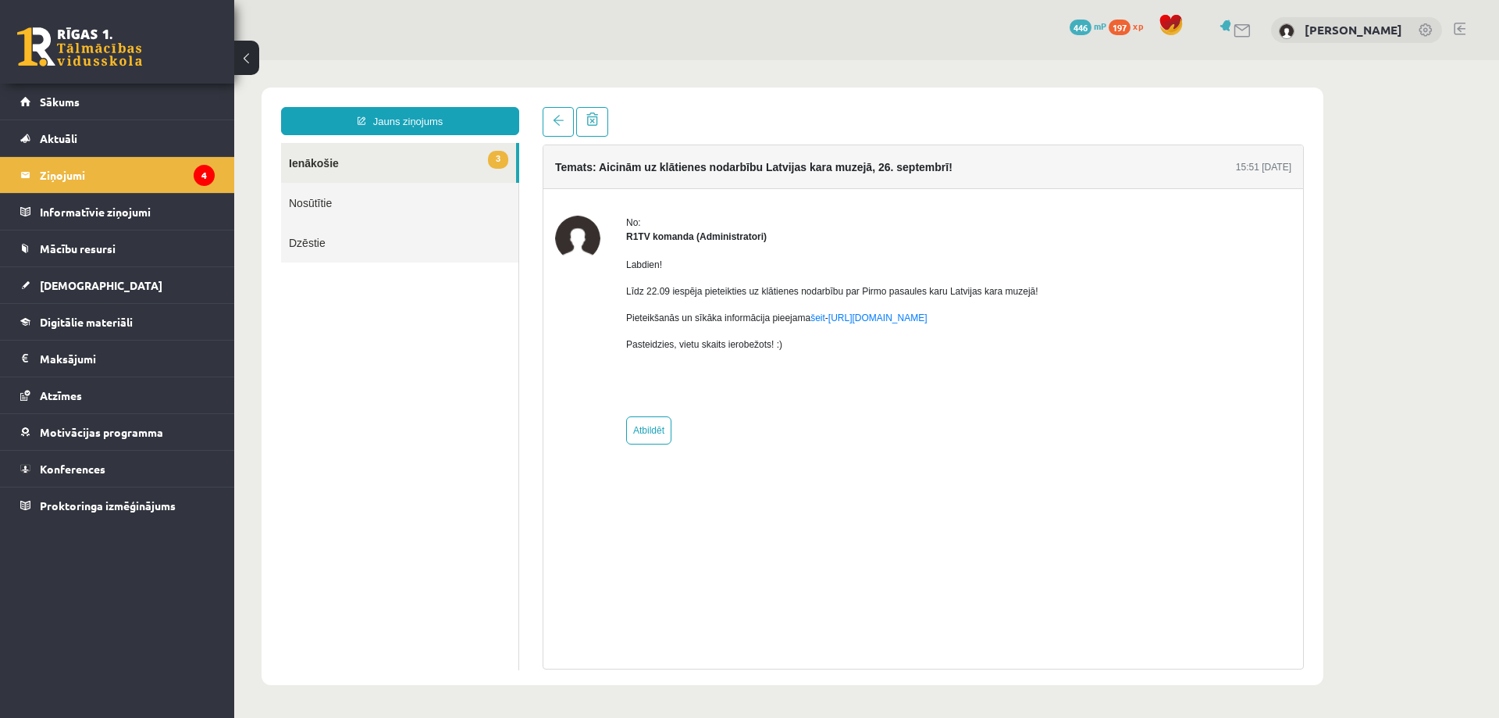  I want to click on h4: Temats: Aicinām uz klātienes nodarbību Latvijas kara muzejā, 26. septembrī!, so click(519, 107).